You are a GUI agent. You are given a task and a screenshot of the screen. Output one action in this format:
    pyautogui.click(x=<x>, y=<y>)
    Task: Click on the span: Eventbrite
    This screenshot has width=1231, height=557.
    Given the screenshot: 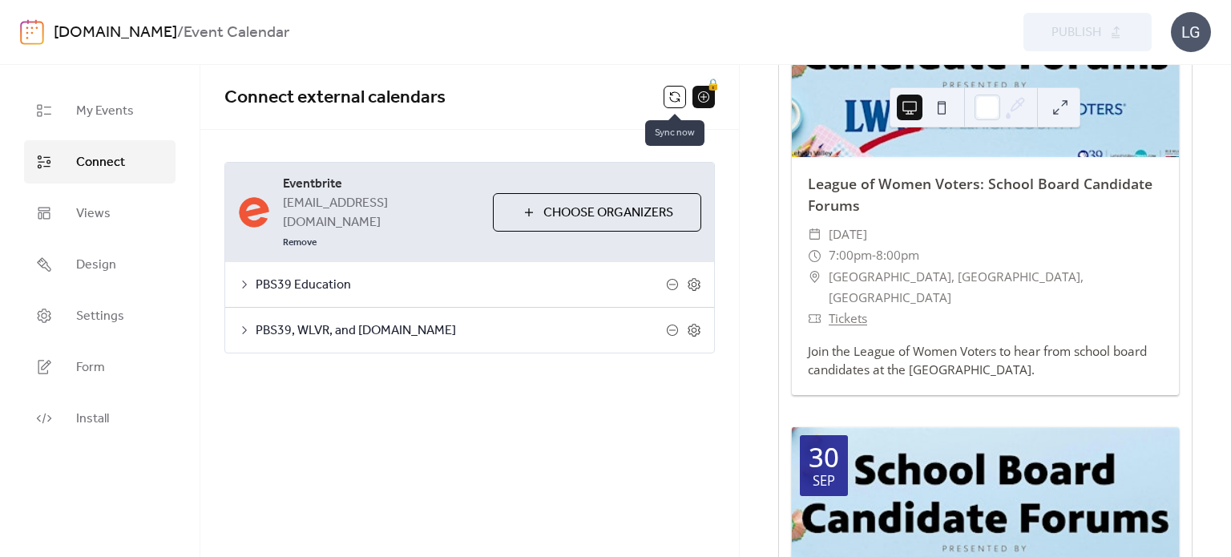 What is the action you would take?
    pyautogui.click(x=382, y=184)
    